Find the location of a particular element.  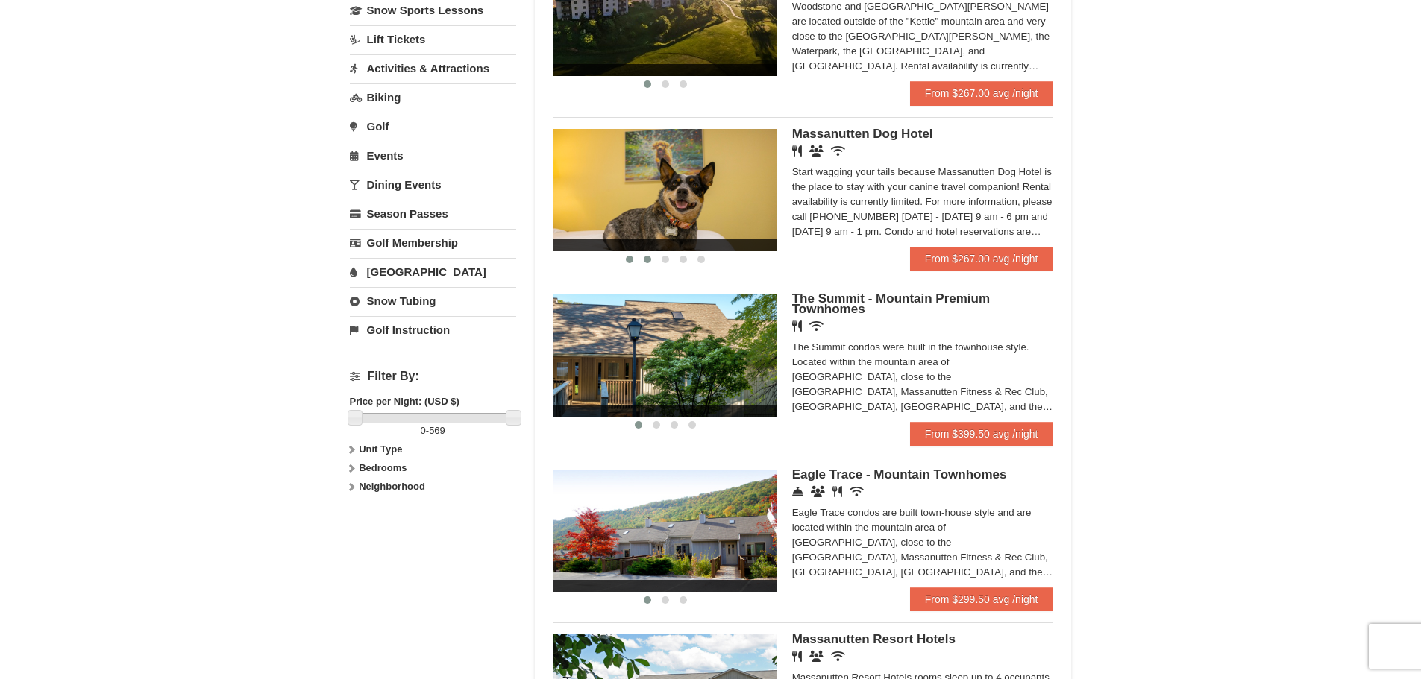

i: Concierge Desk is located at coordinates (797, 491).